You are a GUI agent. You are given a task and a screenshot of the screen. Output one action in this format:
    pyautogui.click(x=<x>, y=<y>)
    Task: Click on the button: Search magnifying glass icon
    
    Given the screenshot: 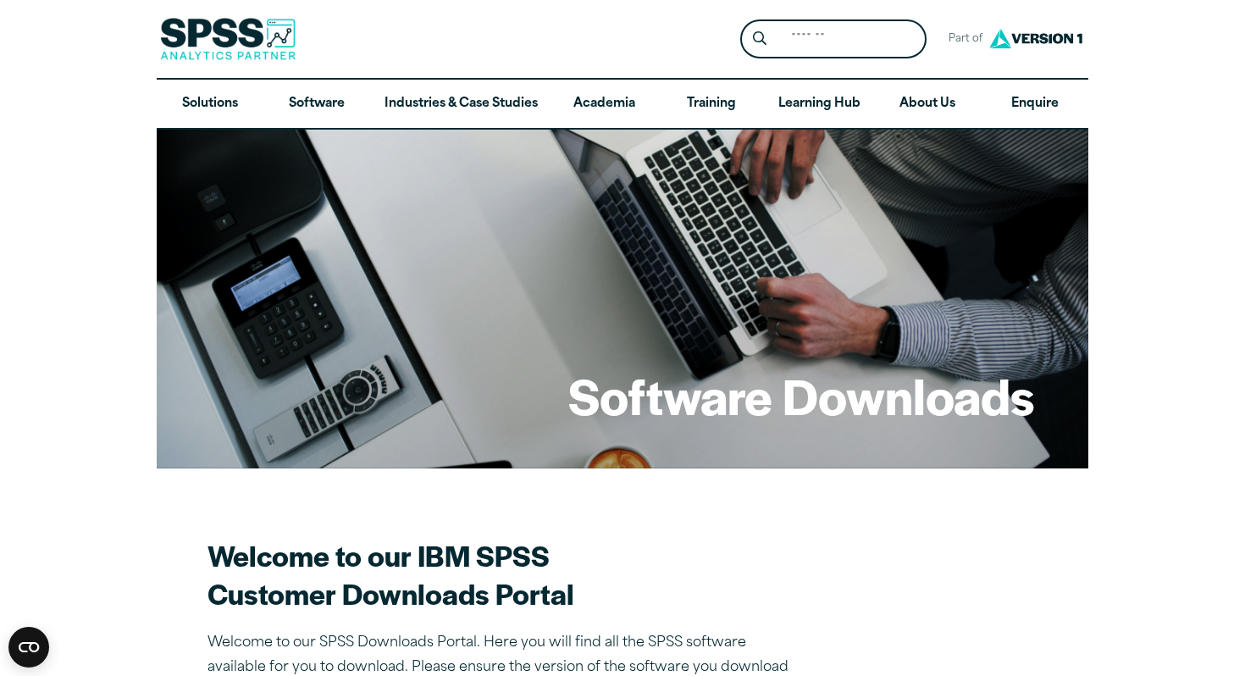 What is the action you would take?
    pyautogui.click(x=760, y=39)
    